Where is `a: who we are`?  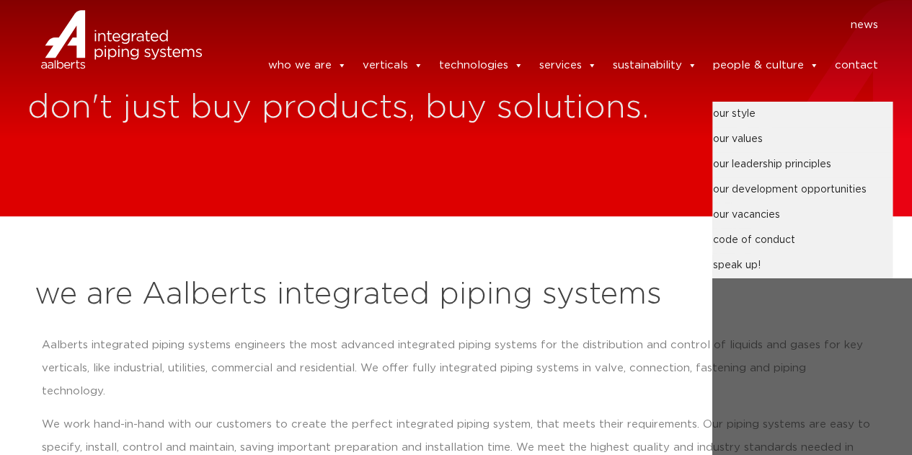 a: who we are is located at coordinates (306, 66).